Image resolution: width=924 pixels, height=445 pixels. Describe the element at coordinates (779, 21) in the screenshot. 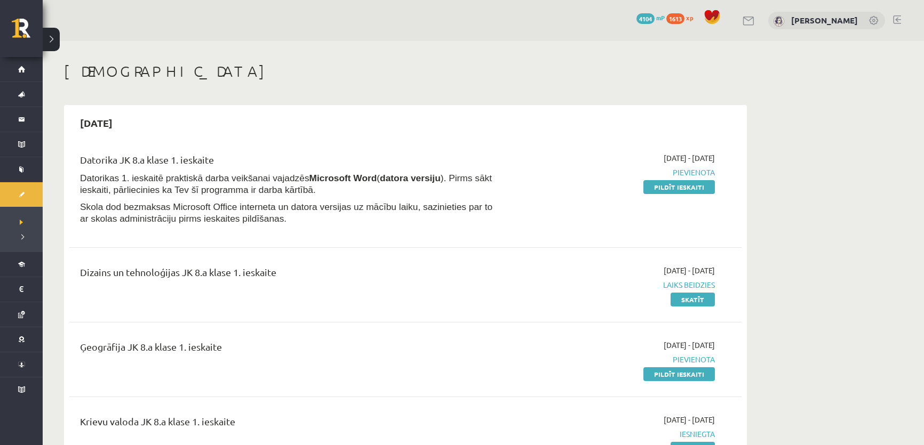

I see `img: Ketrija Kuguliņa` at that location.